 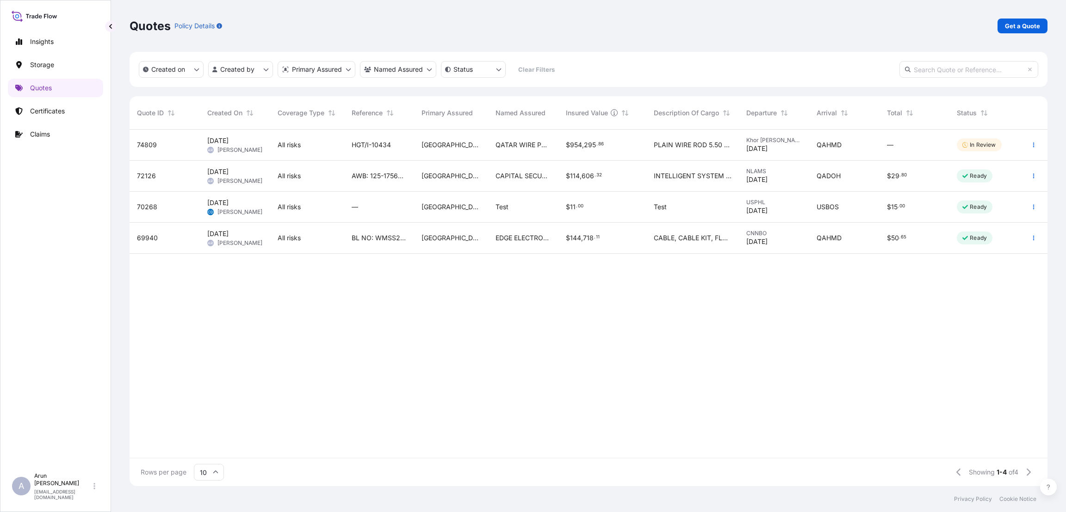 I want to click on span: QATAR WIRE PRODUCTS CO LLC, so click(x=523, y=145).